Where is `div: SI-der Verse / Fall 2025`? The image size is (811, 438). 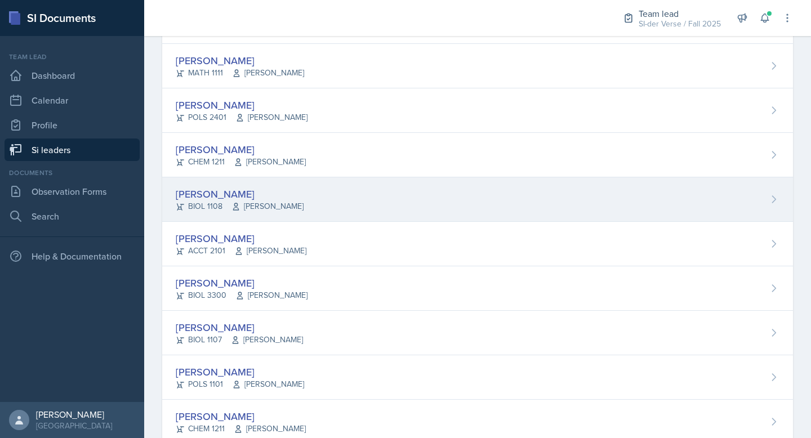 div: SI-der Verse / Fall 2025 is located at coordinates (679, 24).